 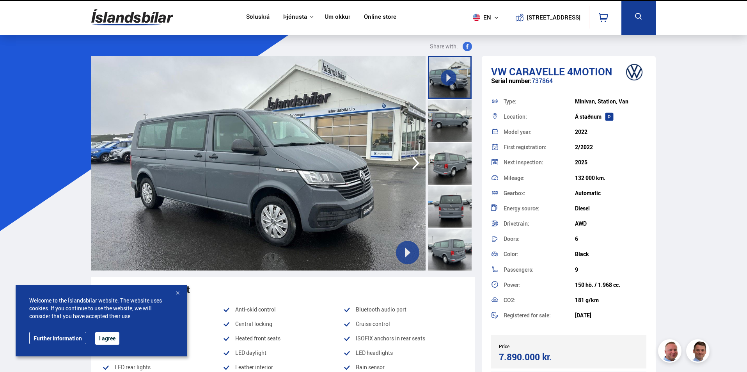 I want to click on div: AWD, so click(x=610, y=223).